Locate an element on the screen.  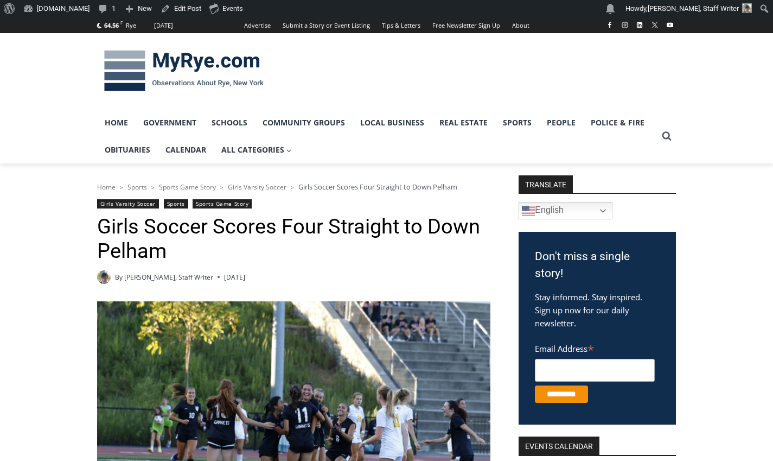
a: Schools is located at coordinates (229, 123).